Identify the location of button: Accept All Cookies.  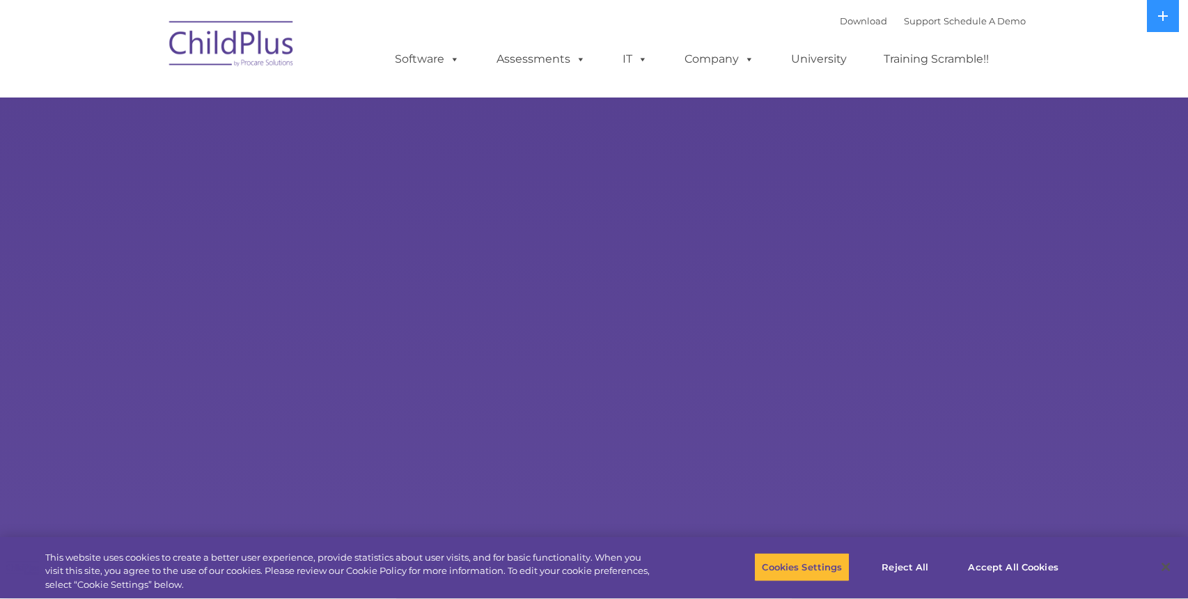
(1013, 567).